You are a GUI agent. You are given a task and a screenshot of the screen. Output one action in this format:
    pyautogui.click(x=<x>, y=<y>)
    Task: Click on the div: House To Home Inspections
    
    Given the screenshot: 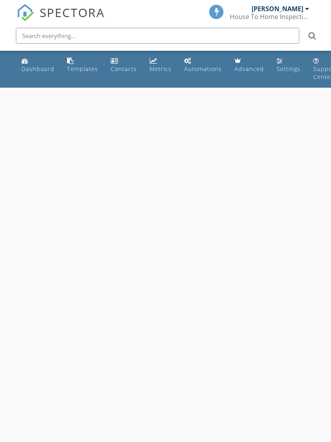 What is the action you would take?
    pyautogui.click(x=270, y=17)
    